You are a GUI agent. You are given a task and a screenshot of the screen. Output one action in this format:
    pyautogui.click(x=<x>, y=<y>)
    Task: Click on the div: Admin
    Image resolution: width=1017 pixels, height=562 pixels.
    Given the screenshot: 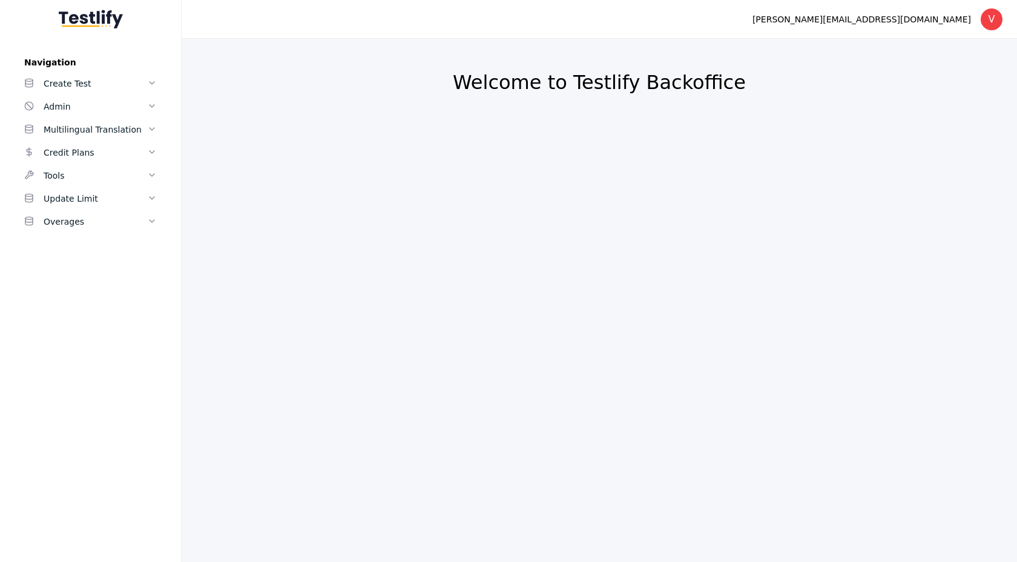 What is the action you would take?
    pyautogui.click(x=95, y=107)
    